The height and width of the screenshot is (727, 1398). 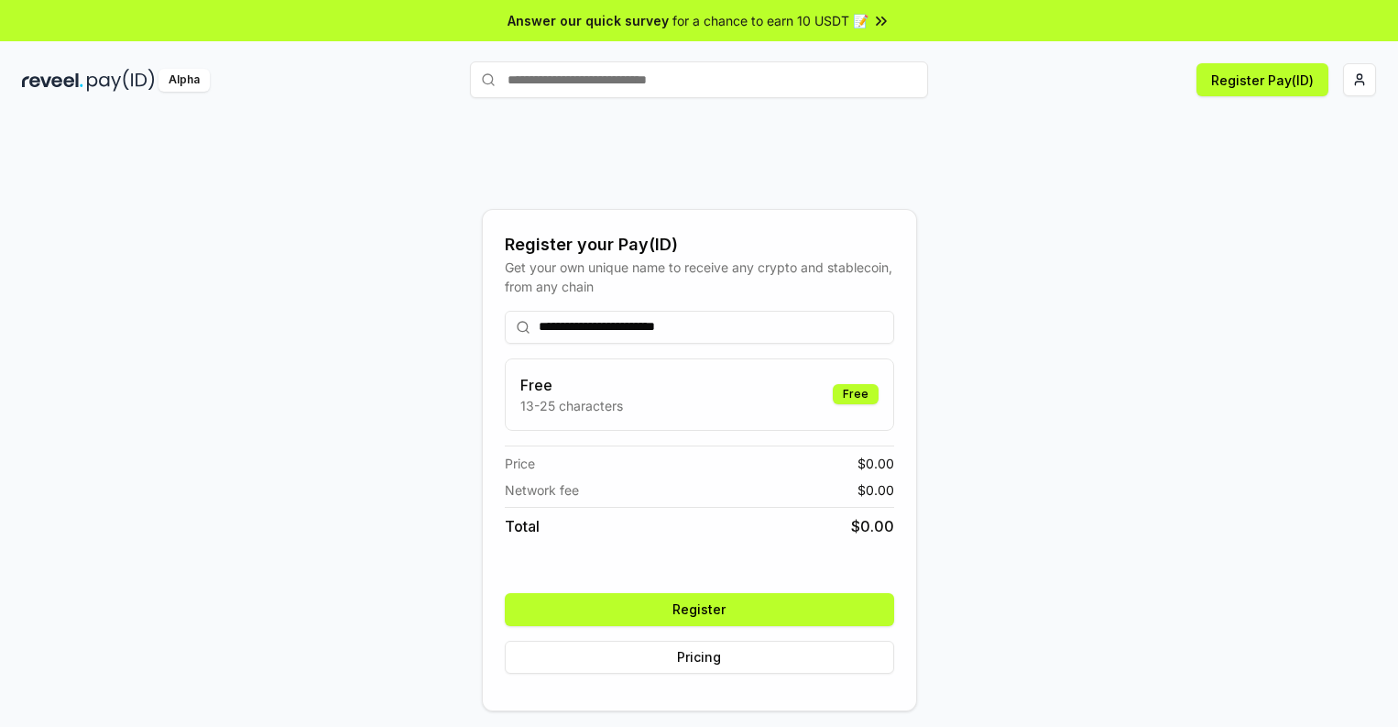 What do you see at coordinates (856, 394) in the screenshot?
I see `div: Free` at bounding box center [856, 394].